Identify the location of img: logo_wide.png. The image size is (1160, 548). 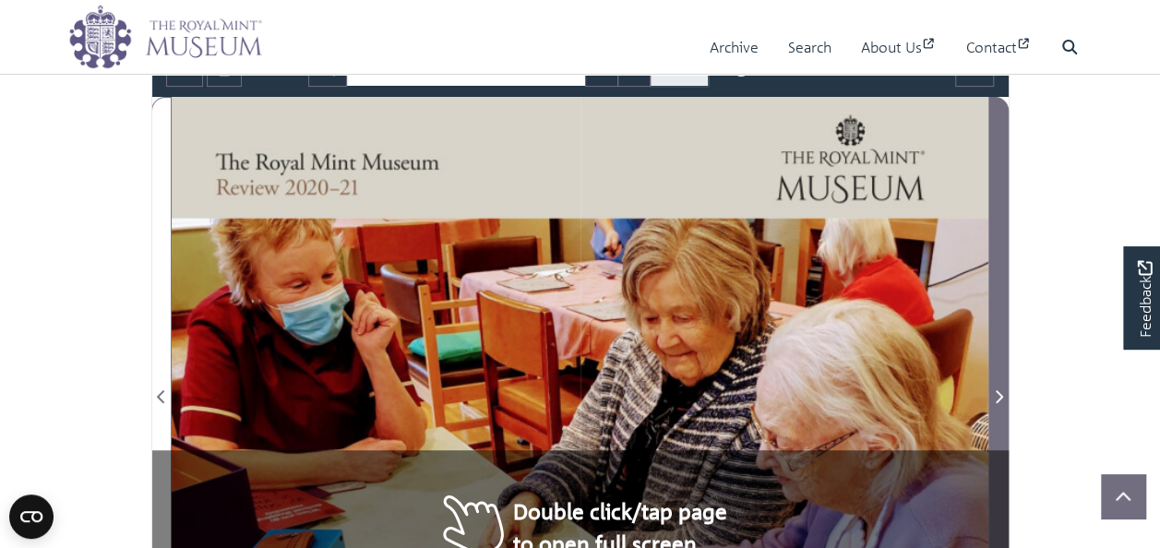
(165, 37).